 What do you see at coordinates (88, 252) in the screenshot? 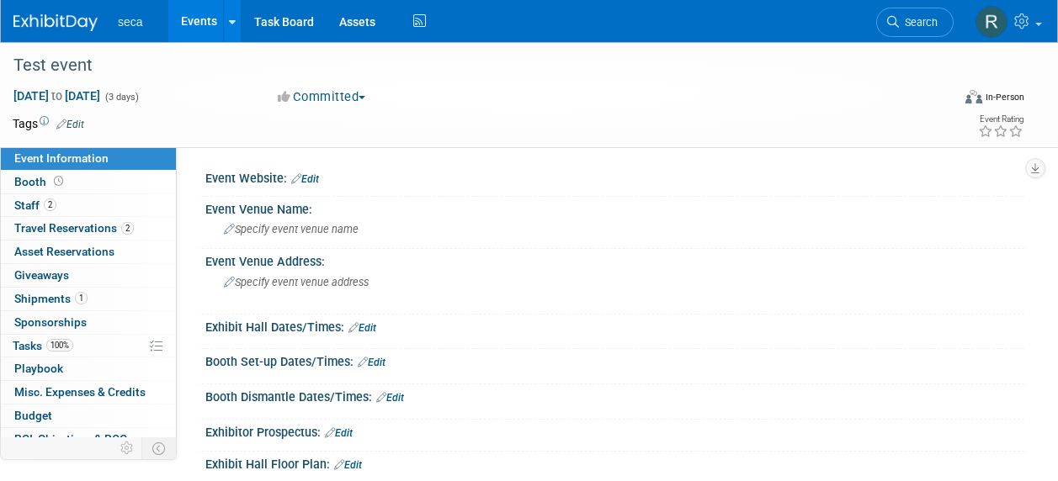
I see `a: Asset Reservations` at bounding box center [88, 252].